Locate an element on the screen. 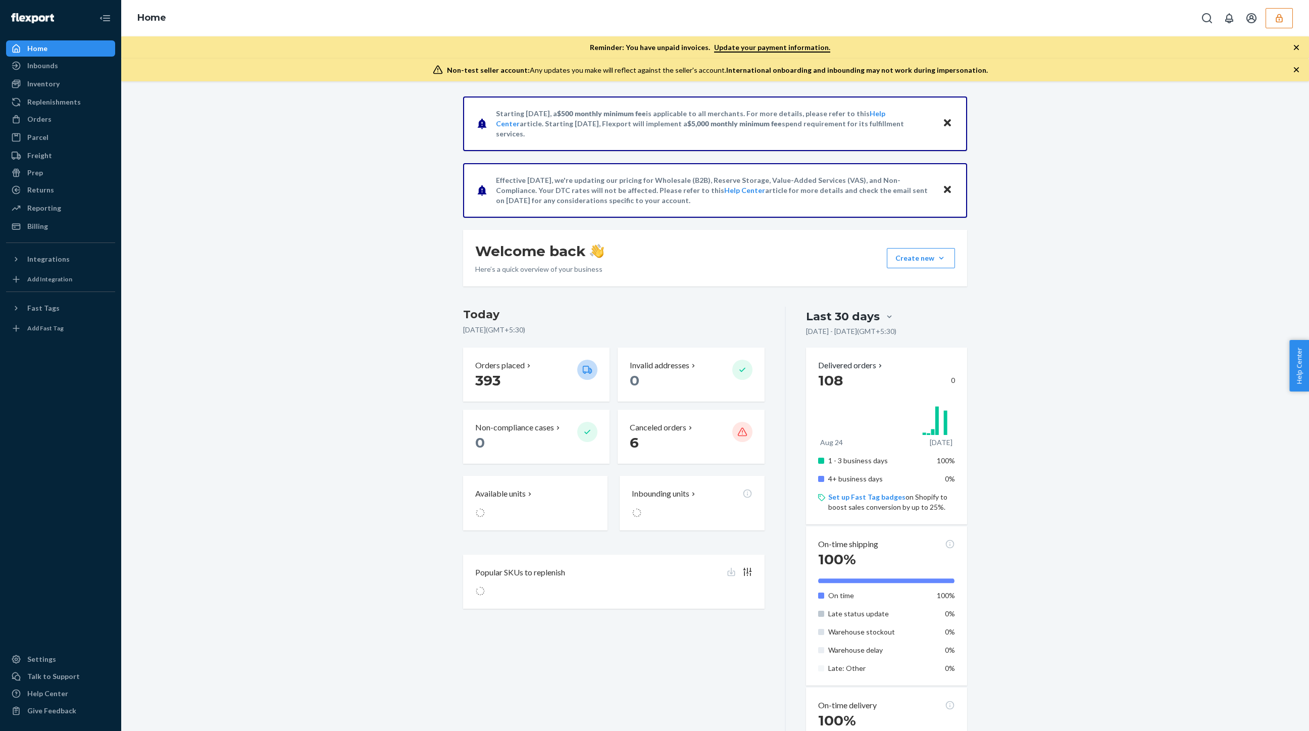  a: Add Fast Tag is located at coordinates (61, 328).